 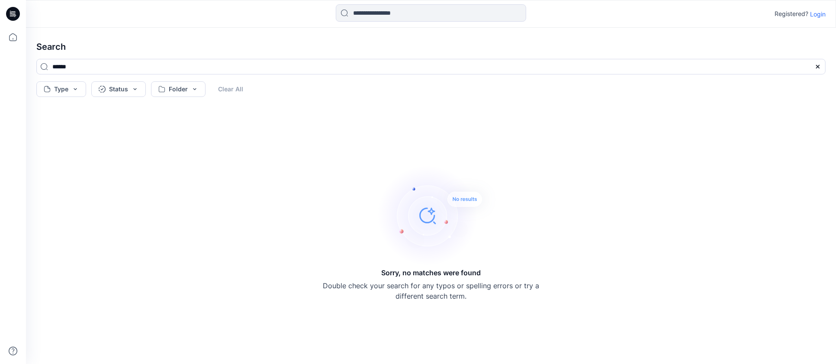 What do you see at coordinates (431, 47) in the screenshot?
I see `h4: Search` at bounding box center [431, 47].